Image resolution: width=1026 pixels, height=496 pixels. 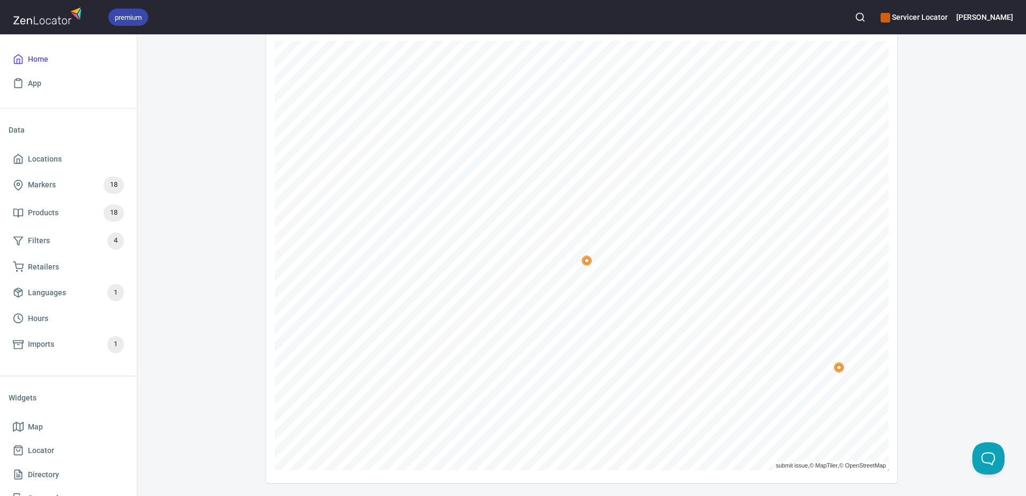 I want to click on a: Directory, so click(x=68, y=474).